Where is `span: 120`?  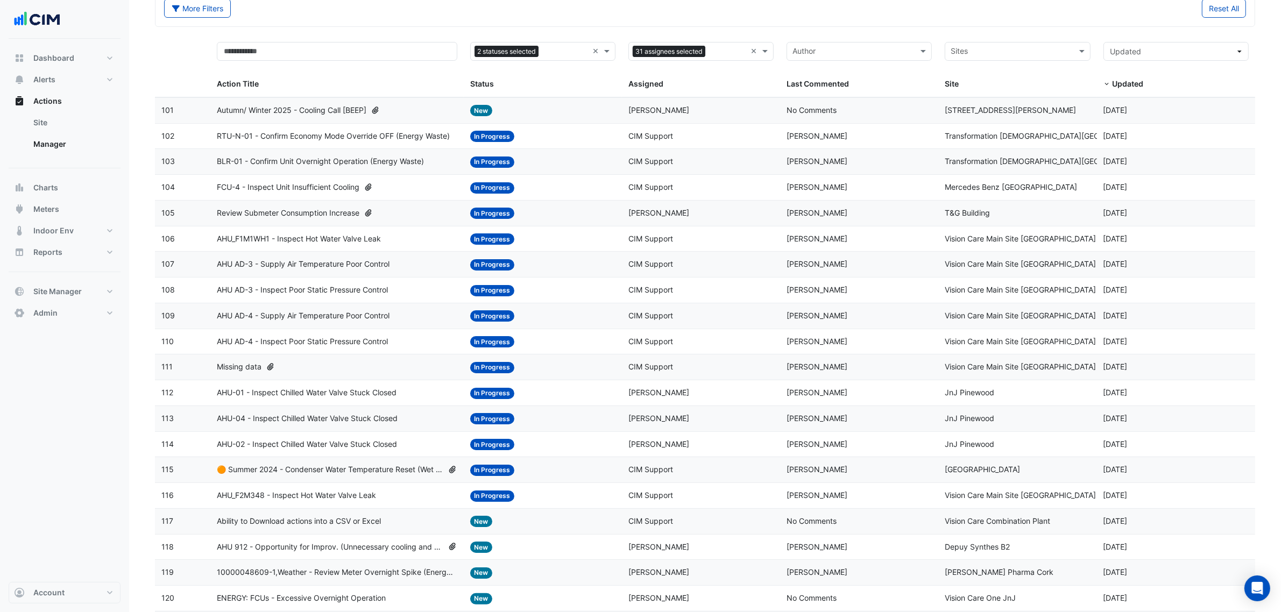
span: 120 is located at coordinates (168, 598).